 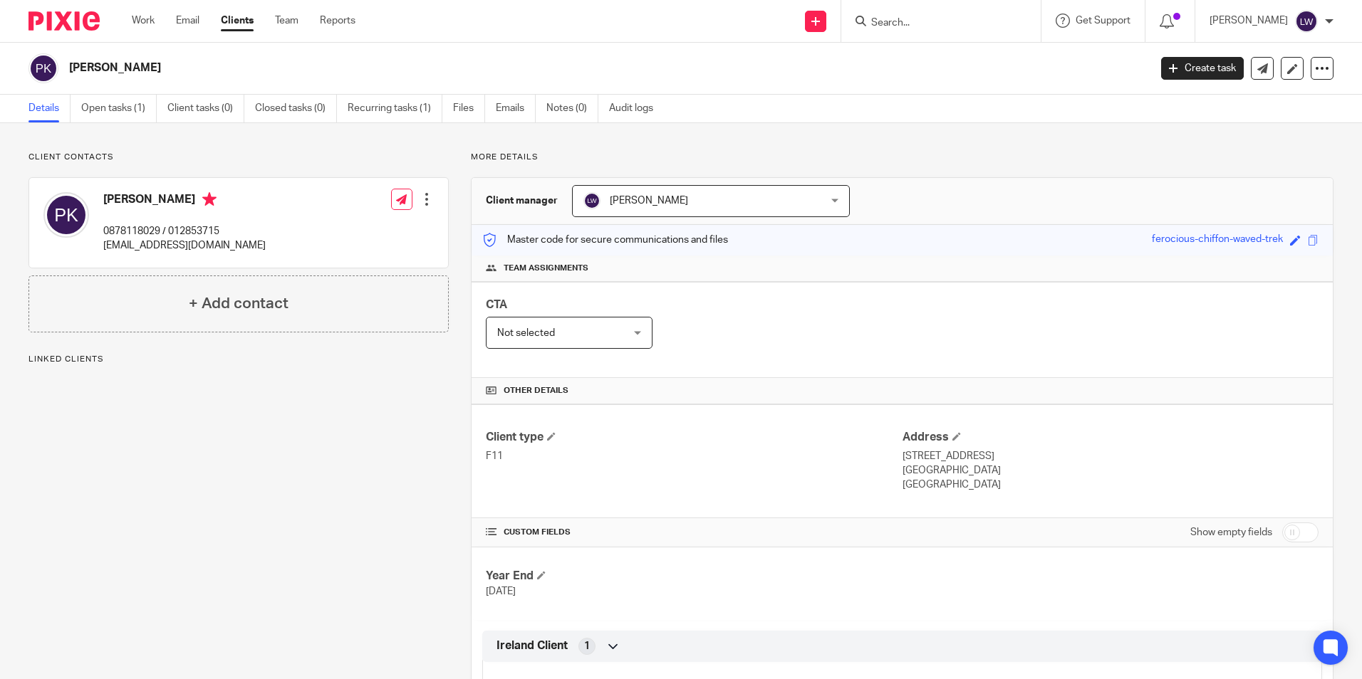 What do you see at coordinates (395, 108) in the screenshot?
I see `a: Recurring tasks (1)` at bounding box center [395, 108].